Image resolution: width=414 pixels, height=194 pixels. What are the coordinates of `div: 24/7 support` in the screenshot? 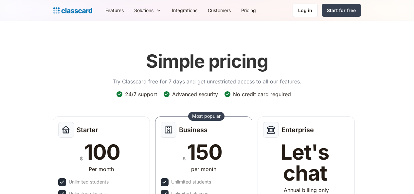 It's located at (141, 94).